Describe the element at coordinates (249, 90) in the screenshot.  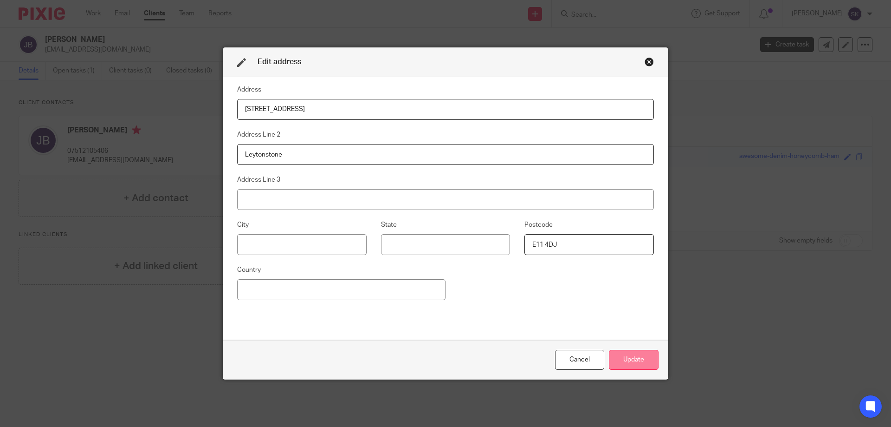
I see `label: Address` at that location.